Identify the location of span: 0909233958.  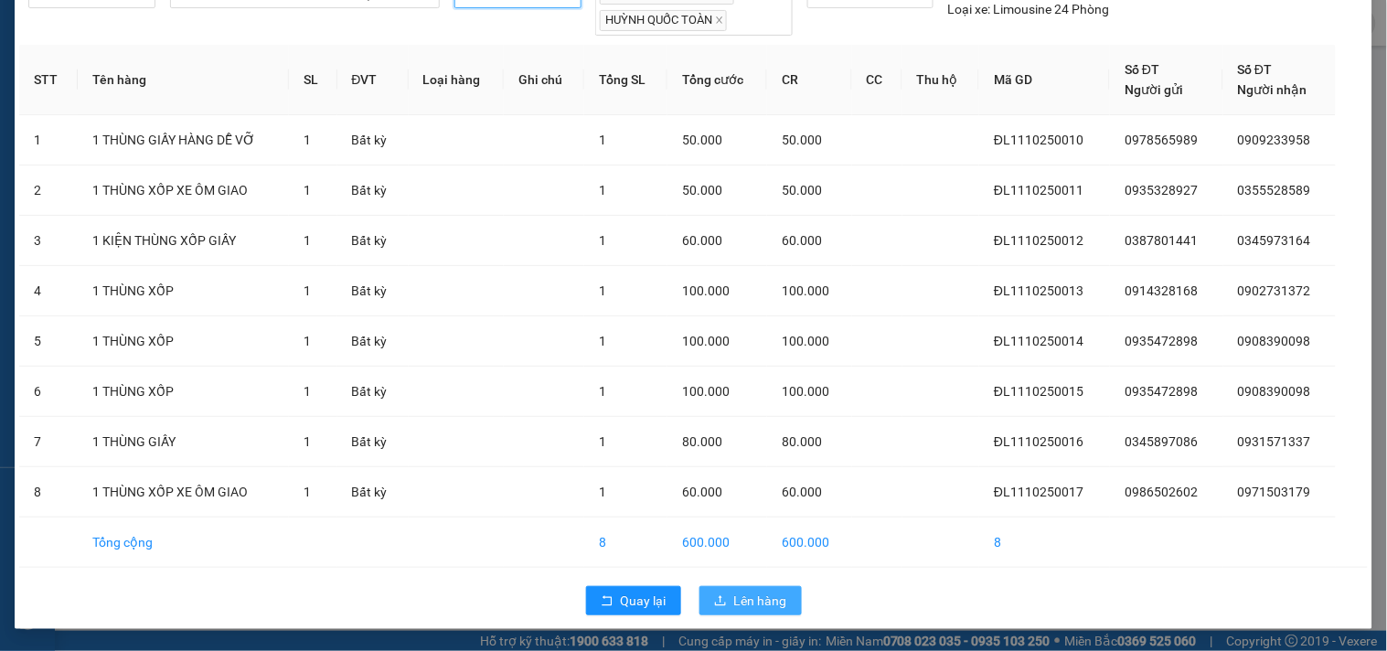
(1275, 140).